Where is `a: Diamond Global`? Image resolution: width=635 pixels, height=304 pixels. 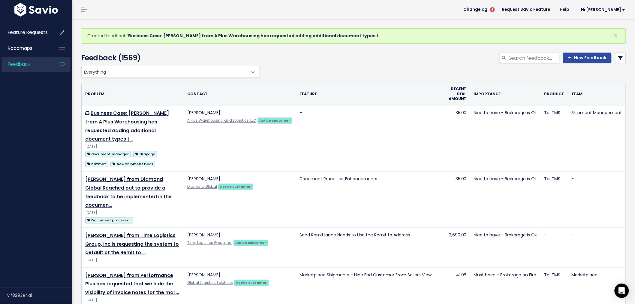
a: Diamond Global is located at coordinates (202, 186).